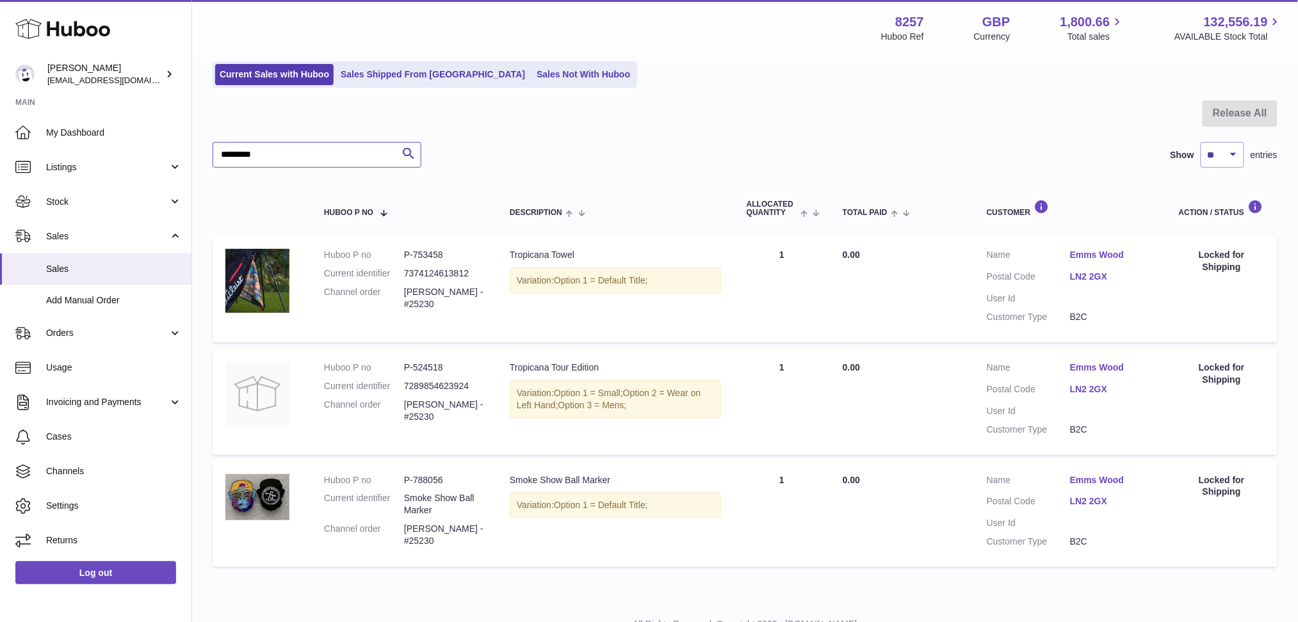  I want to click on div: Huboo Ref, so click(902, 36).